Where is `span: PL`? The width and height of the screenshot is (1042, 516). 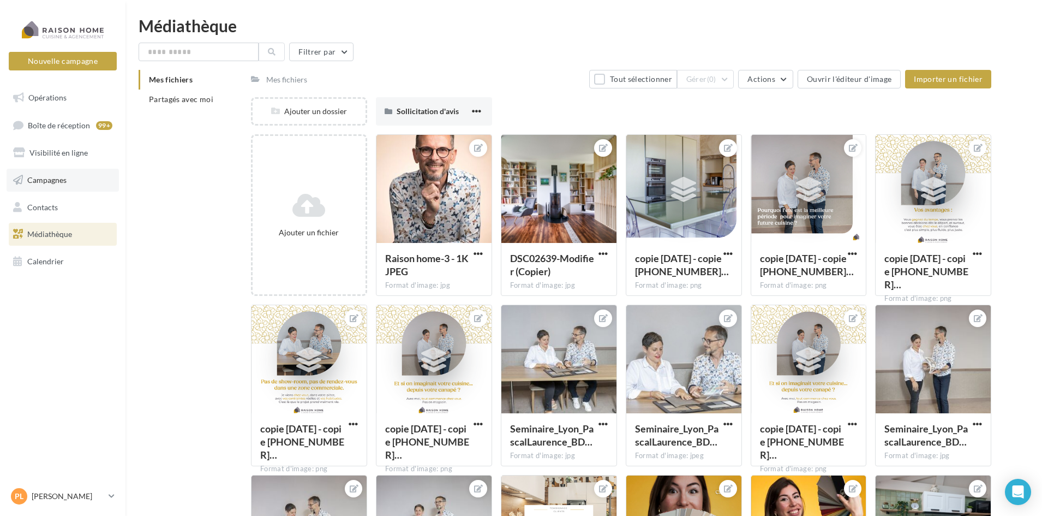
span: PL is located at coordinates (19, 496).